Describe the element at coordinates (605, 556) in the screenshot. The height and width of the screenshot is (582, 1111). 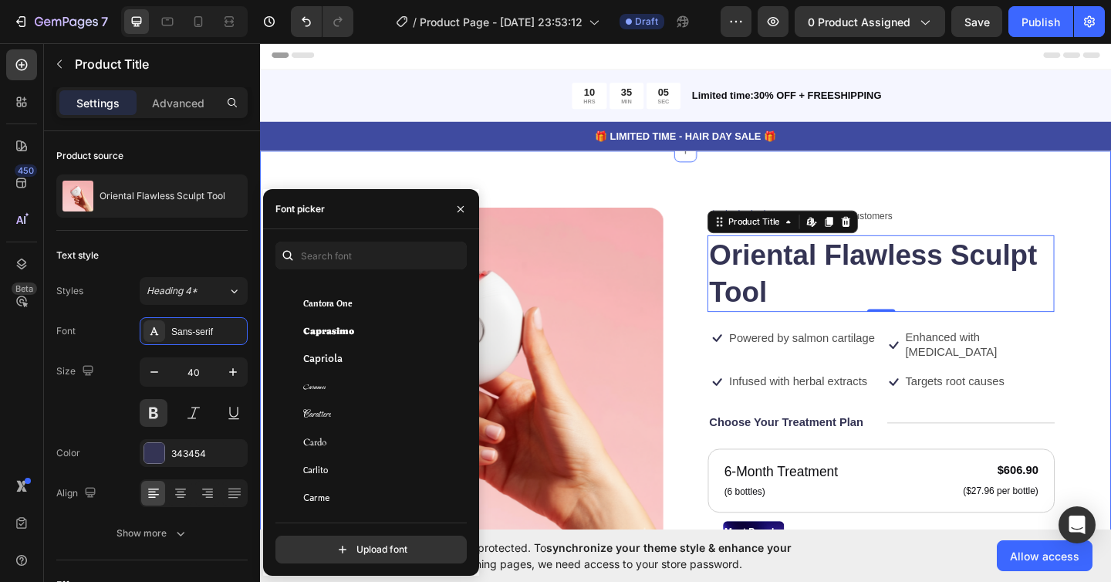
I see `span: Your page is password protected. To when designing pages, we need access to your store password.` at that location.